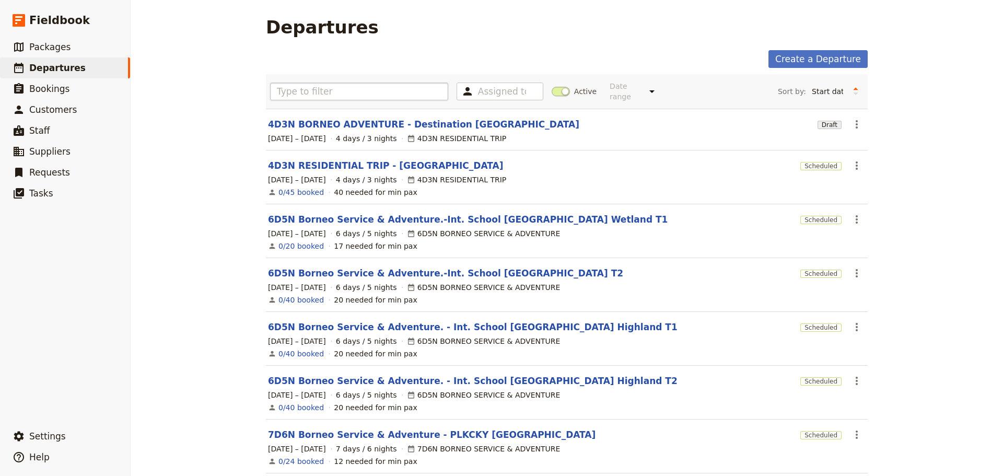 This screenshot has width=1003, height=476. I want to click on span: Settings, so click(48, 436).